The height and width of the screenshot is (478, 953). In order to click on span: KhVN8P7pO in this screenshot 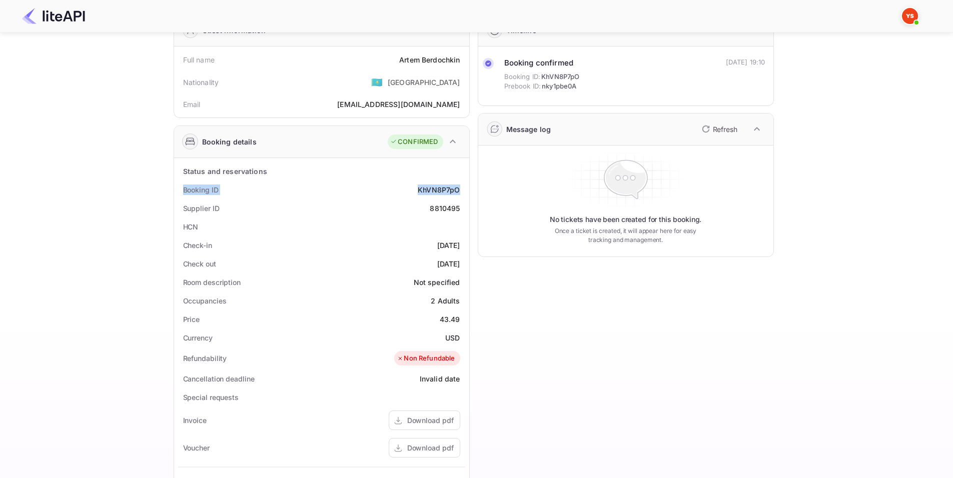, I will do `click(560, 77)`.